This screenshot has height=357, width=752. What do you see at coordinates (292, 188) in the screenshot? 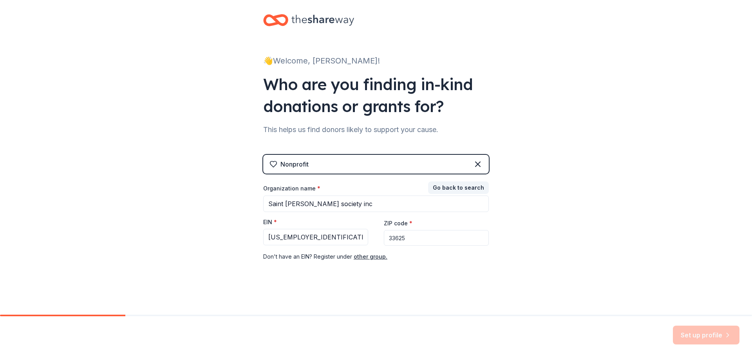
I see `label: Organization name` at bounding box center [292, 188].